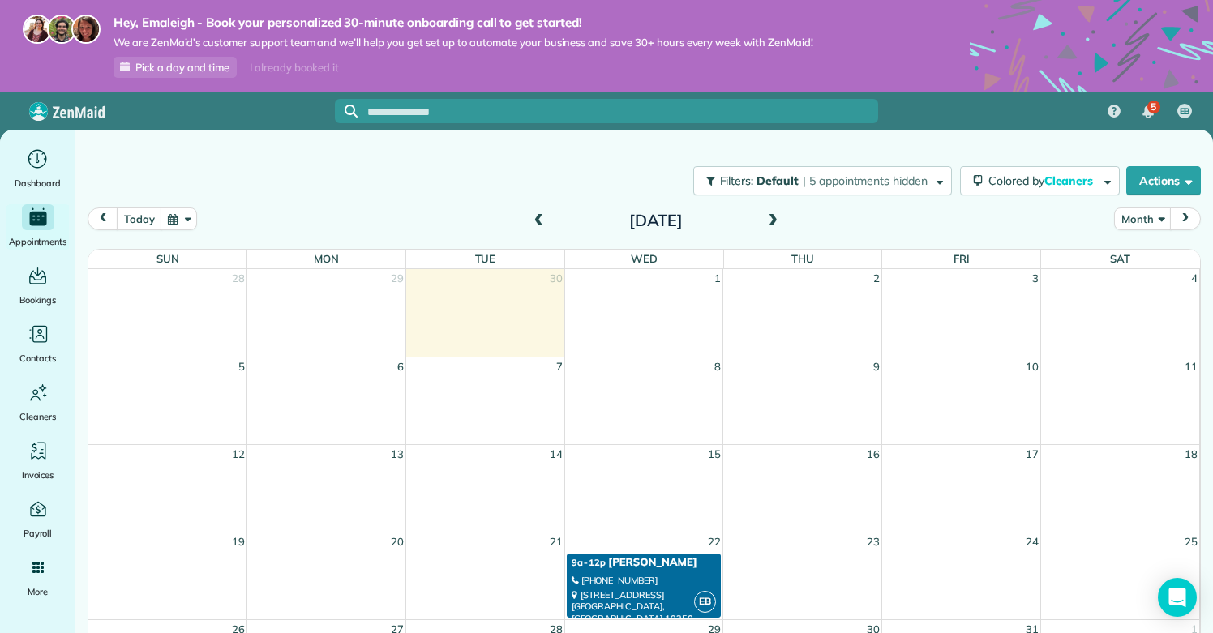  Describe the element at coordinates (644, 259) in the screenshot. I see `span: Wed` at that location.